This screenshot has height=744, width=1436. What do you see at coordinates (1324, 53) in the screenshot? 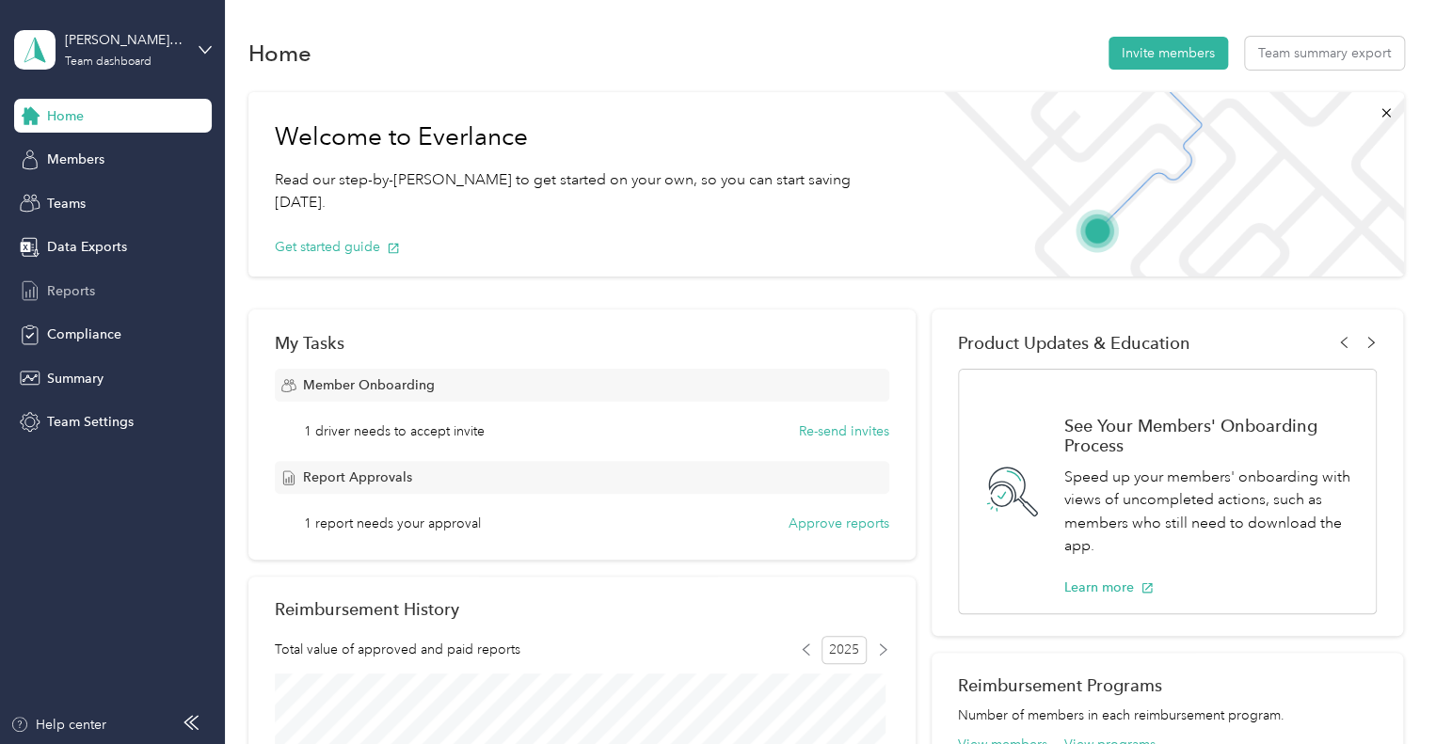
I see `button: Team summary export` at bounding box center [1324, 53].